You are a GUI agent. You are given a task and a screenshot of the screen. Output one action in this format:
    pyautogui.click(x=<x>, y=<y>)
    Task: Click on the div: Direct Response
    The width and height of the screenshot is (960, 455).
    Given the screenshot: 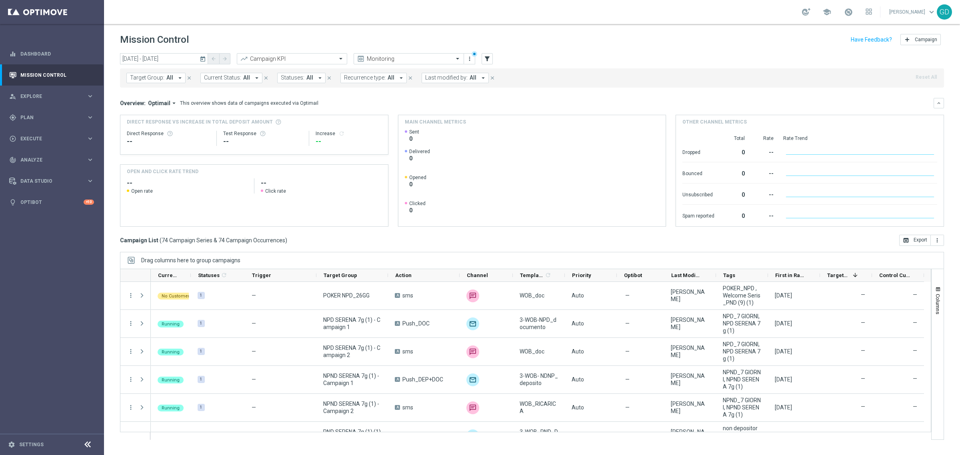 What is the action you would take?
    pyautogui.click(x=168, y=134)
    